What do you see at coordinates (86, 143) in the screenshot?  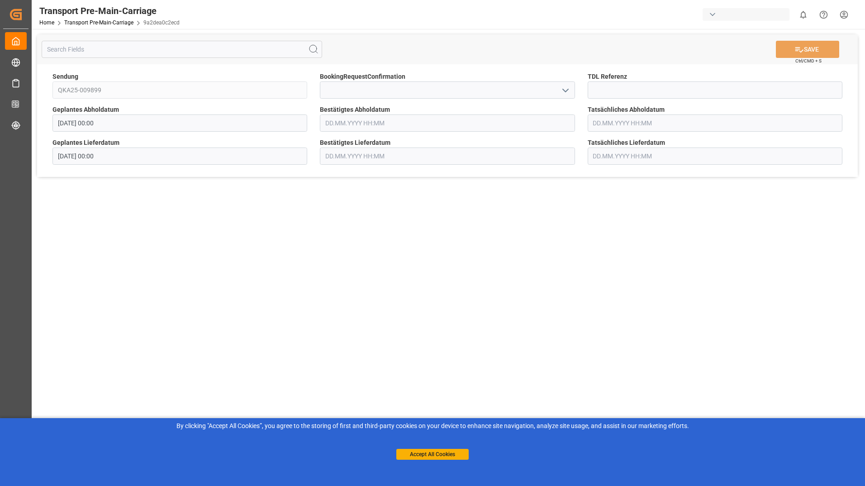 I see `span: Geplantes Lieferdatum` at bounding box center [86, 143].